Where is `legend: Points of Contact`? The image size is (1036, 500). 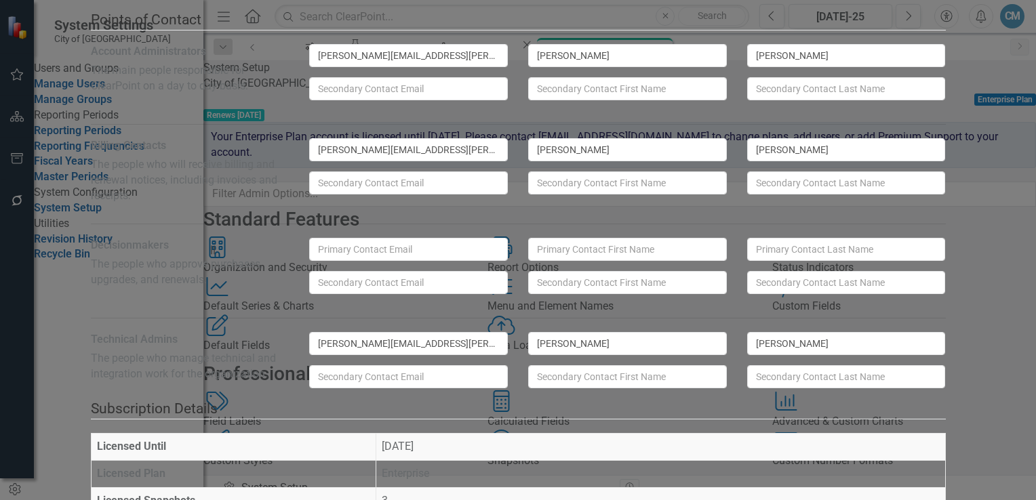 legend: Points of Contact is located at coordinates (518, 20).